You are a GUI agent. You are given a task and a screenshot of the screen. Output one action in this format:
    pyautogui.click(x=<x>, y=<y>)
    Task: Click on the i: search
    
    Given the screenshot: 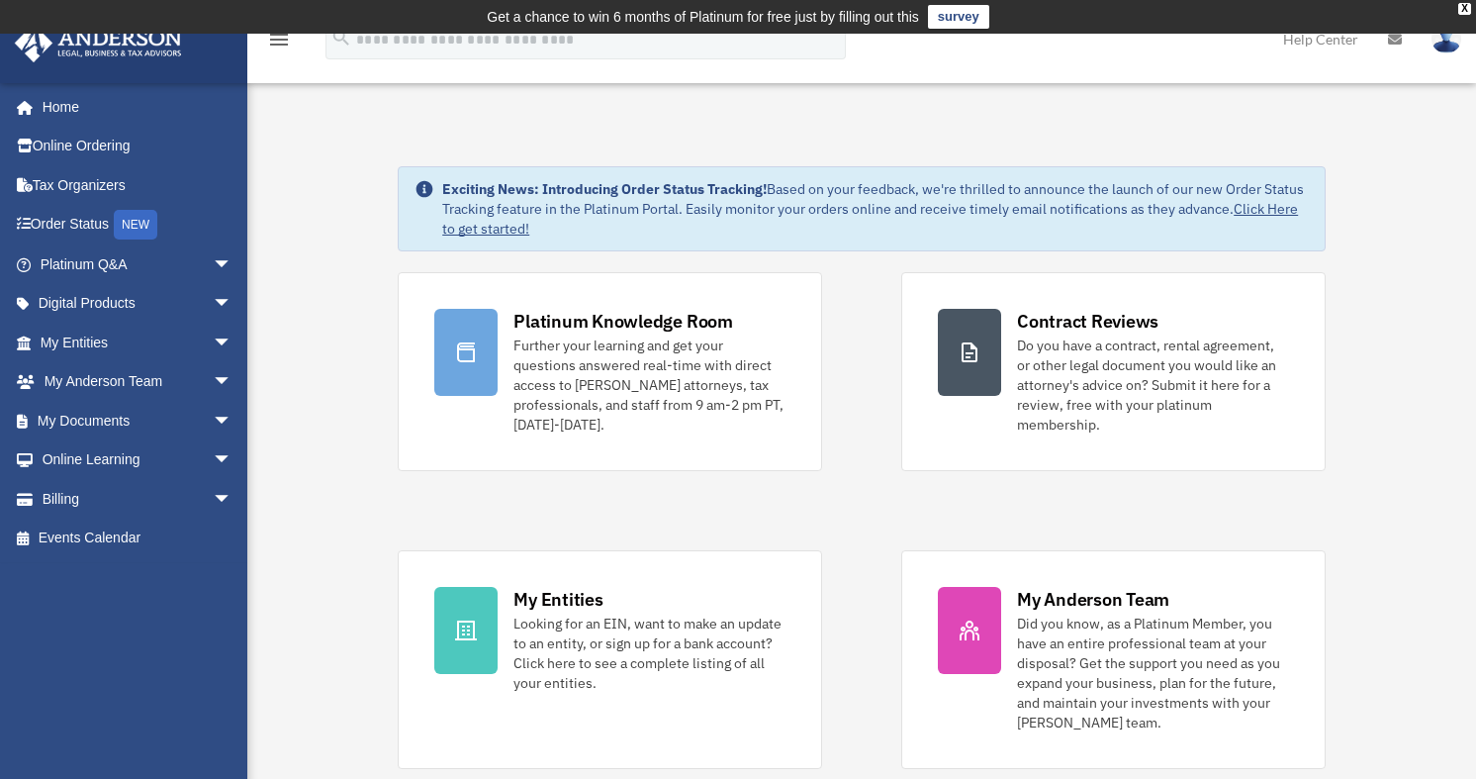 What is the action you would take?
    pyautogui.click(x=341, y=38)
    